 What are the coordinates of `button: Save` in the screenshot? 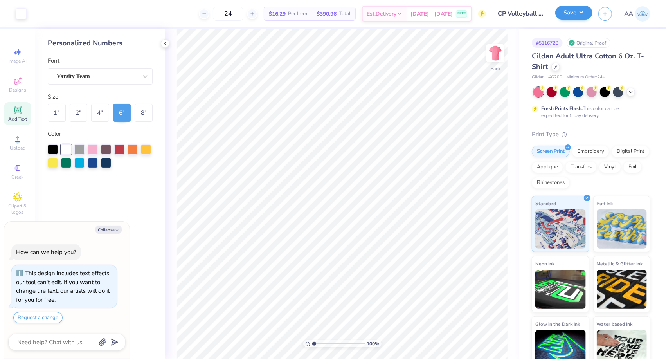 It's located at (574, 13).